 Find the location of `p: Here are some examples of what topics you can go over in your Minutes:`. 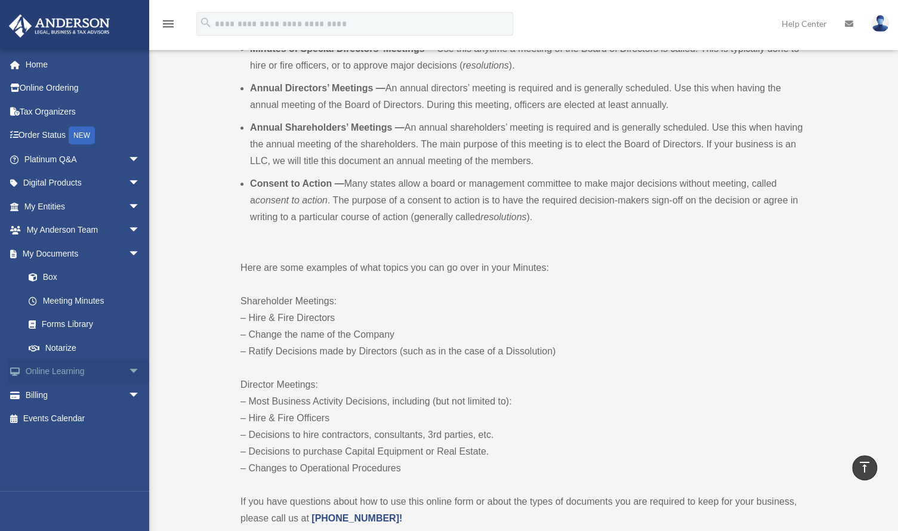

p: Here are some examples of what topics you can go over in your Minutes: is located at coordinates (522, 268).